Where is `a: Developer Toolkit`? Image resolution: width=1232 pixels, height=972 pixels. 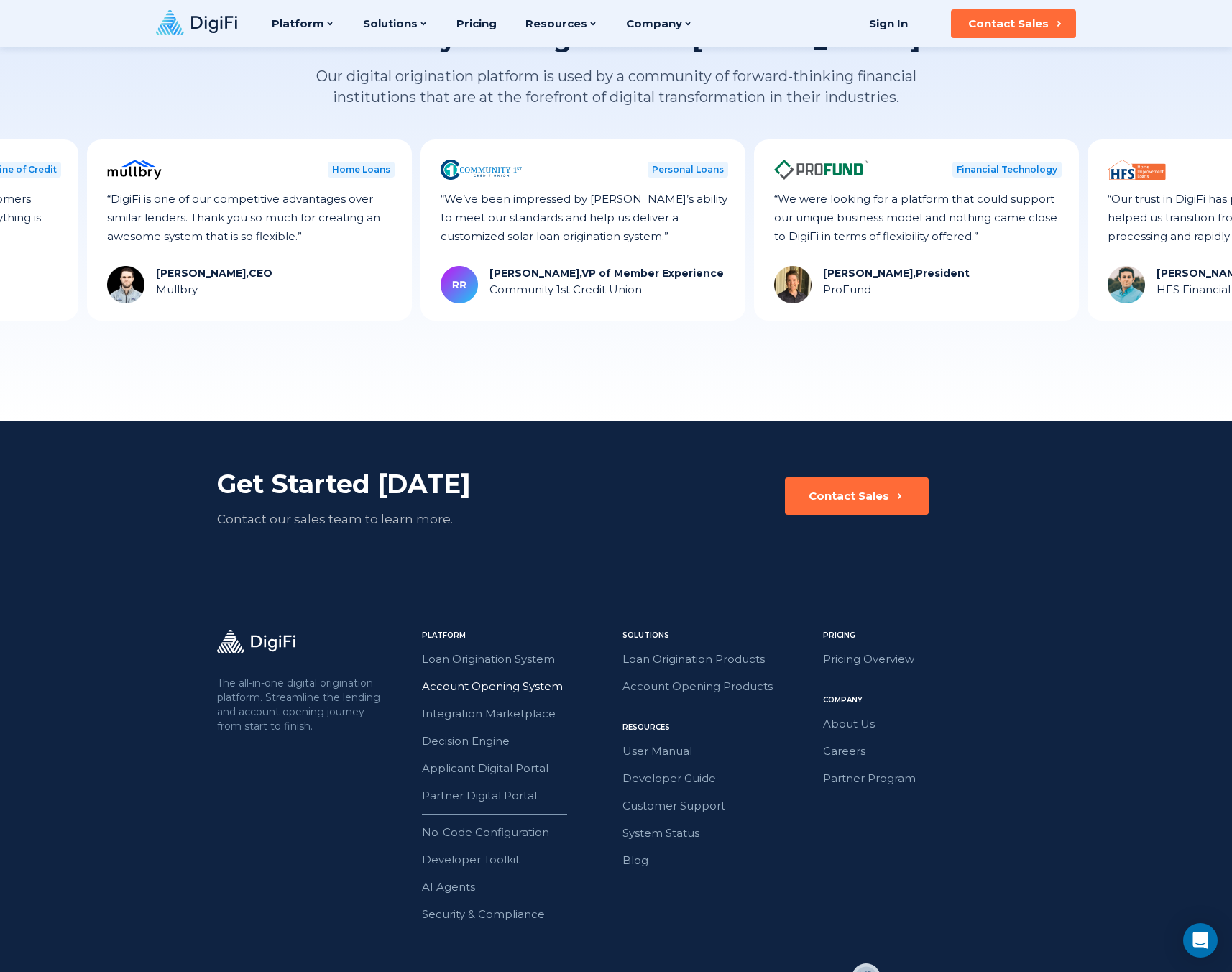 a: Developer Toolkit is located at coordinates (518, 860).